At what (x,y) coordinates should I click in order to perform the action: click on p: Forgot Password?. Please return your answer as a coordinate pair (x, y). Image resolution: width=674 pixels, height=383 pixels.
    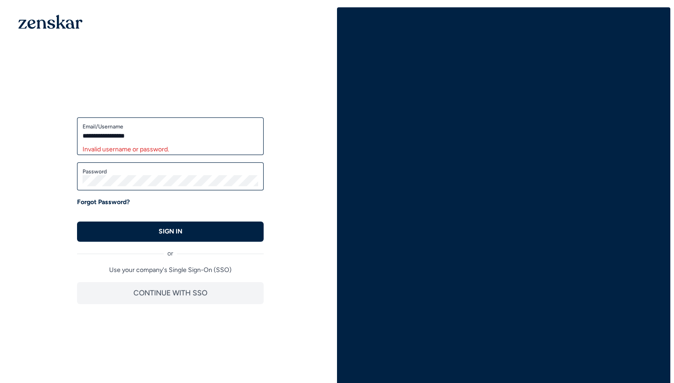
    Looking at the image, I should click on (103, 202).